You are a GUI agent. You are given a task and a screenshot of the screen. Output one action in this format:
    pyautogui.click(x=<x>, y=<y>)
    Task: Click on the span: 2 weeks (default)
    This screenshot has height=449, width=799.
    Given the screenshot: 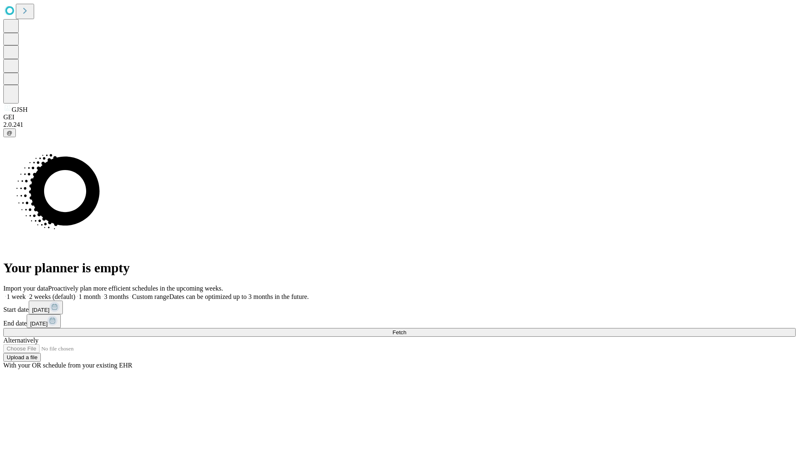 What is the action you would take?
    pyautogui.click(x=52, y=297)
    